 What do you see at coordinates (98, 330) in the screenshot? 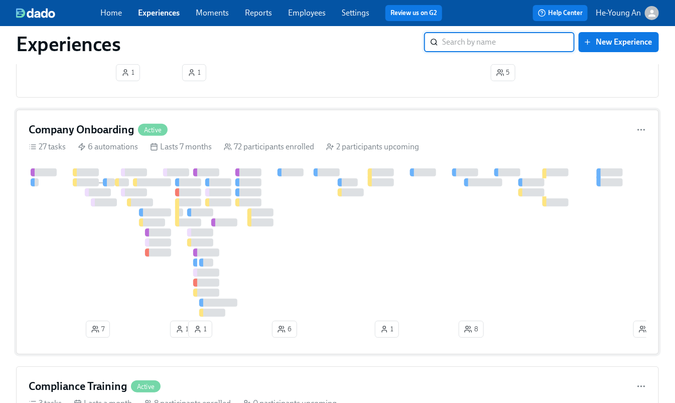
I see `span: 7` at bounding box center [98, 330].